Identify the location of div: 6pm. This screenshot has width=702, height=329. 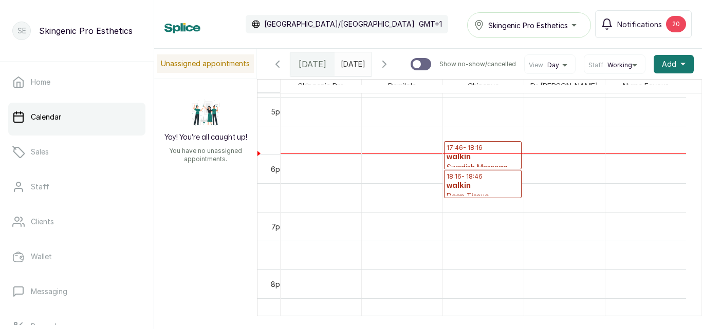
(278, 169).